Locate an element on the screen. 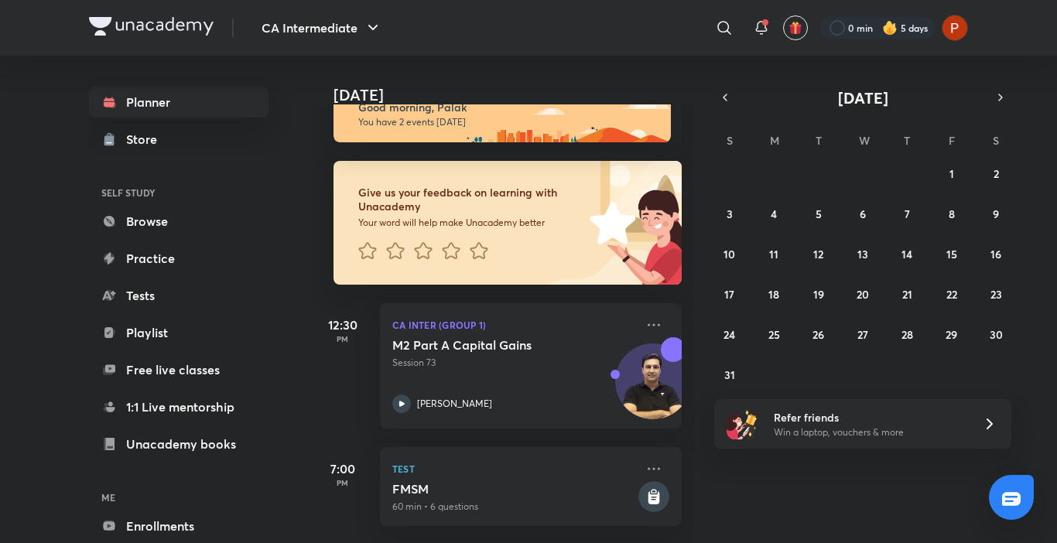 Image resolution: width=1057 pixels, height=543 pixels. button: August 7, 2025 is located at coordinates (907, 214).